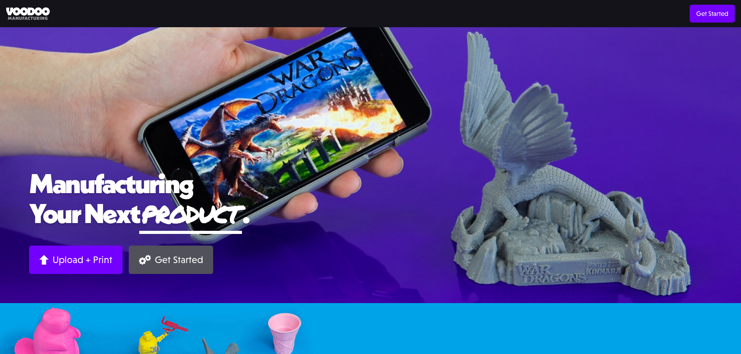 The width and height of the screenshot is (741, 354). I want to click on span: product, so click(191, 214).